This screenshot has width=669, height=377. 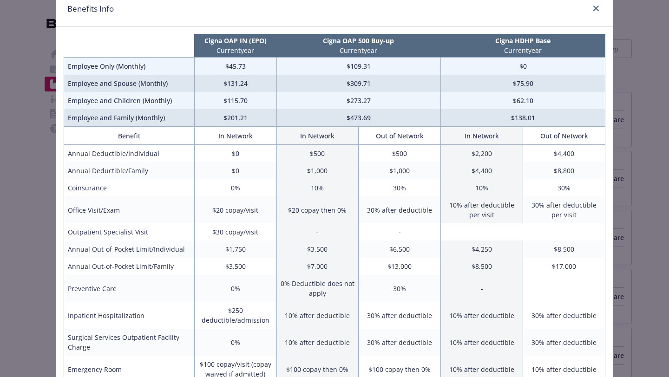 I want to click on td: $45.73, so click(x=235, y=66).